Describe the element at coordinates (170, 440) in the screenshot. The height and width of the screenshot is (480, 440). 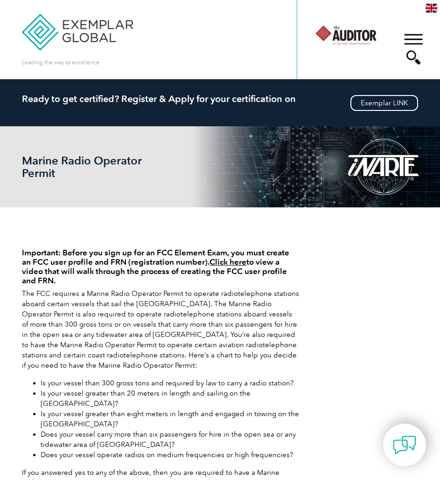
I see `li: Does your vessel carry more than six passengers for hire in the open sea or any tidewater area of...` at that location.